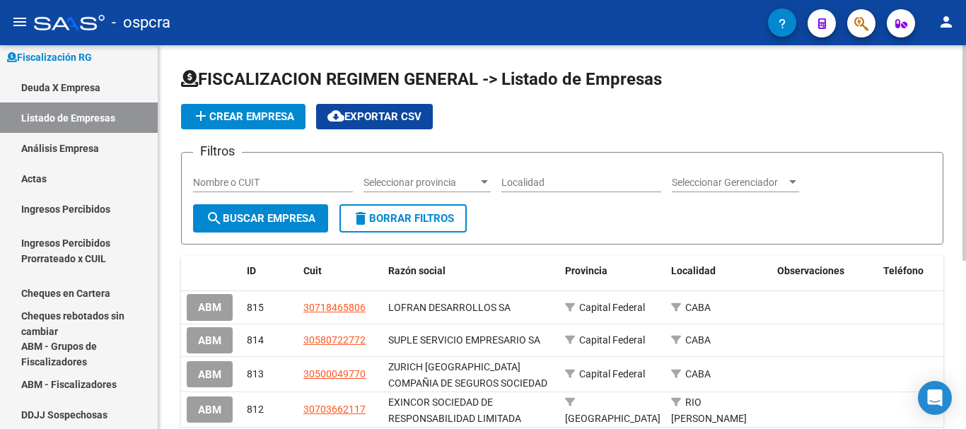 The width and height of the screenshot is (966, 429). What do you see at coordinates (421, 182) in the screenshot?
I see `span: Seleccionar provincia` at bounding box center [421, 182].